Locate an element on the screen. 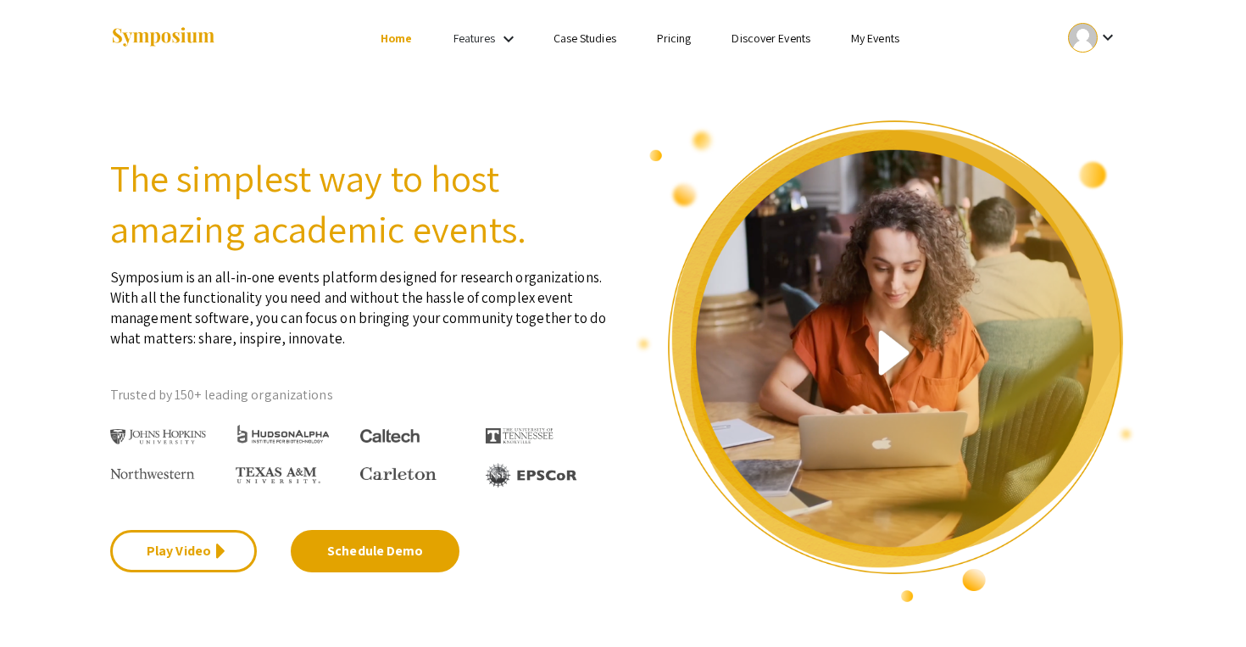 The image size is (1246, 647). p: Symposium is an all-in-one events platform designed for research organizations. With all the func... is located at coordinates (360, 301).